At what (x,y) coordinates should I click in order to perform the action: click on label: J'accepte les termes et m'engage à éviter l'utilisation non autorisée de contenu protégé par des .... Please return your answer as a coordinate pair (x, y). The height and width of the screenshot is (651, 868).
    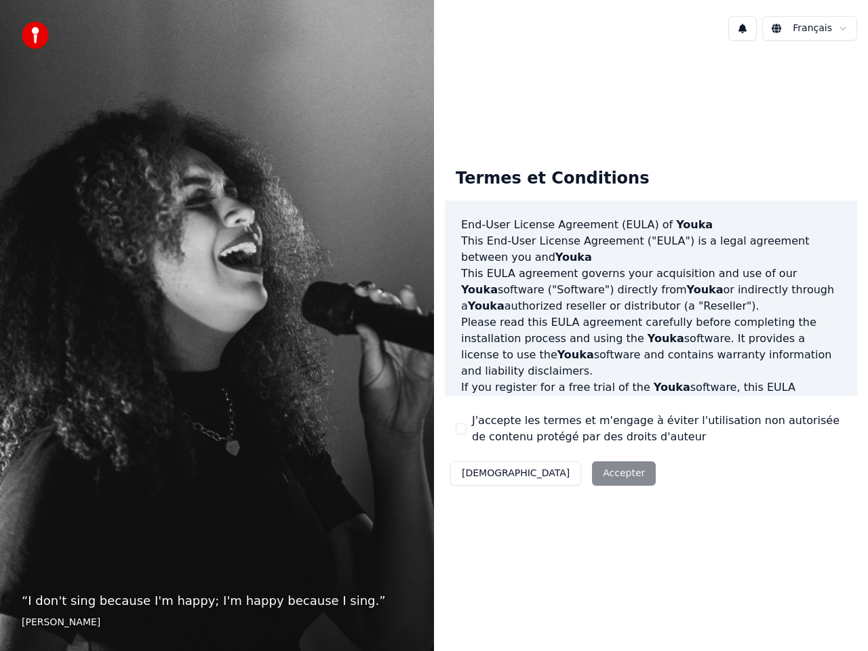
    Looking at the image, I should click on (659, 429).